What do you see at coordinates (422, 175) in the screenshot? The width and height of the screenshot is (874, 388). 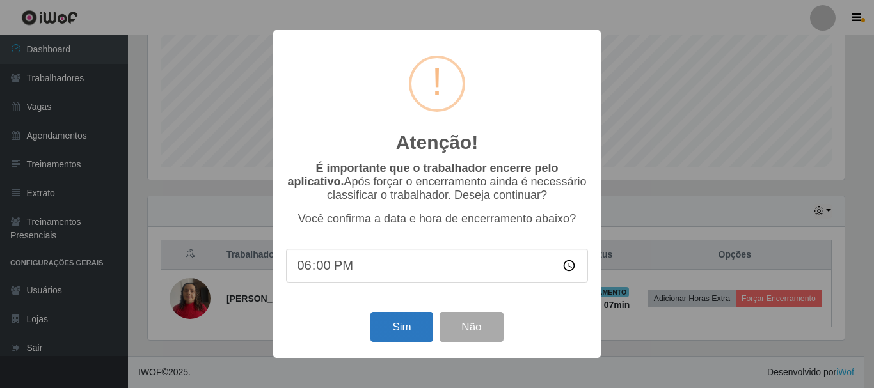 I see `b: É importante que o trabalhador encerre pelo aplicativo.` at bounding box center [422, 175].